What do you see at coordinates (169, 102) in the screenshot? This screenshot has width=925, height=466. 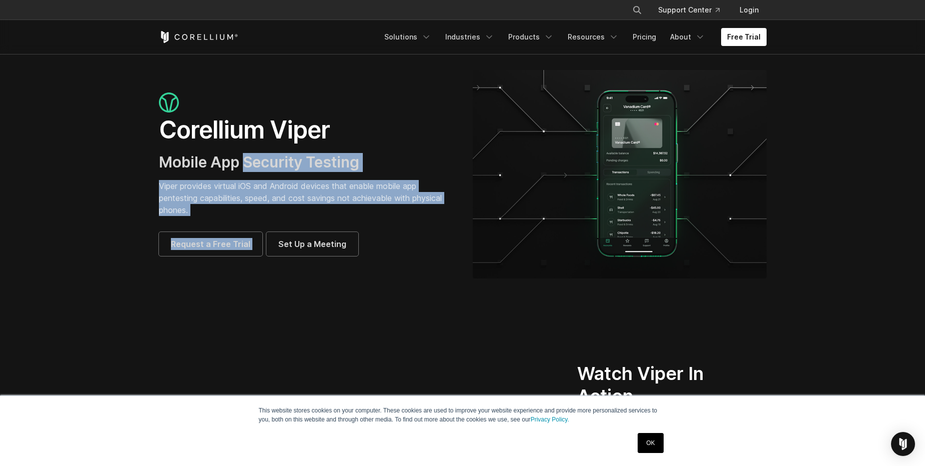 I see `img: viper_icon_large` at bounding box center [169, 102].